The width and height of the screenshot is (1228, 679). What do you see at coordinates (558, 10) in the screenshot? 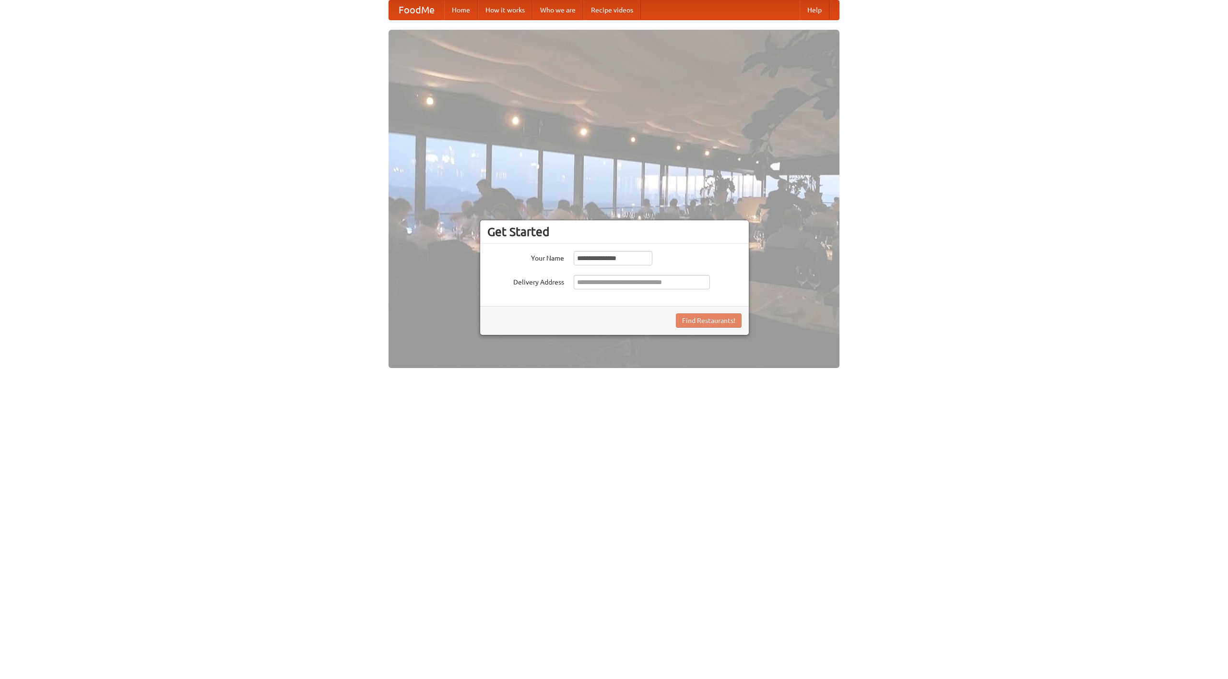
I see `a: Who we are` at bounding box center [558, 10].